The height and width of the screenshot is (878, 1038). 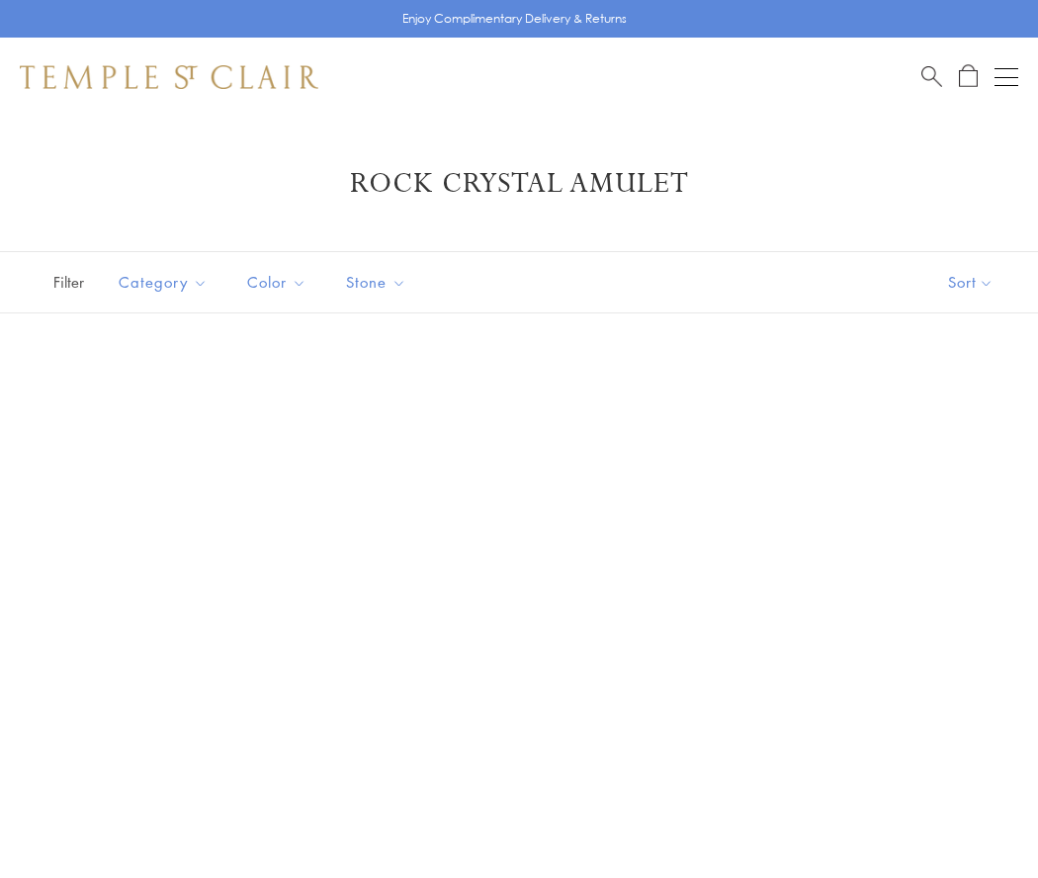 What do you see at coordinates (519, 184) in the screenshot?
I see `h1: Rock Crystal Amulet` at bounding box center [519, 184].